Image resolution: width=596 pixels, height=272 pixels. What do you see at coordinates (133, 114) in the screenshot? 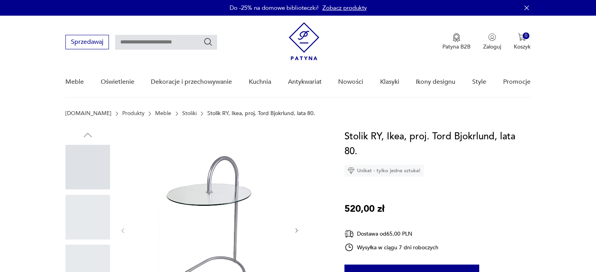
I see `a: Produkty` at bounding box center [133, 114].